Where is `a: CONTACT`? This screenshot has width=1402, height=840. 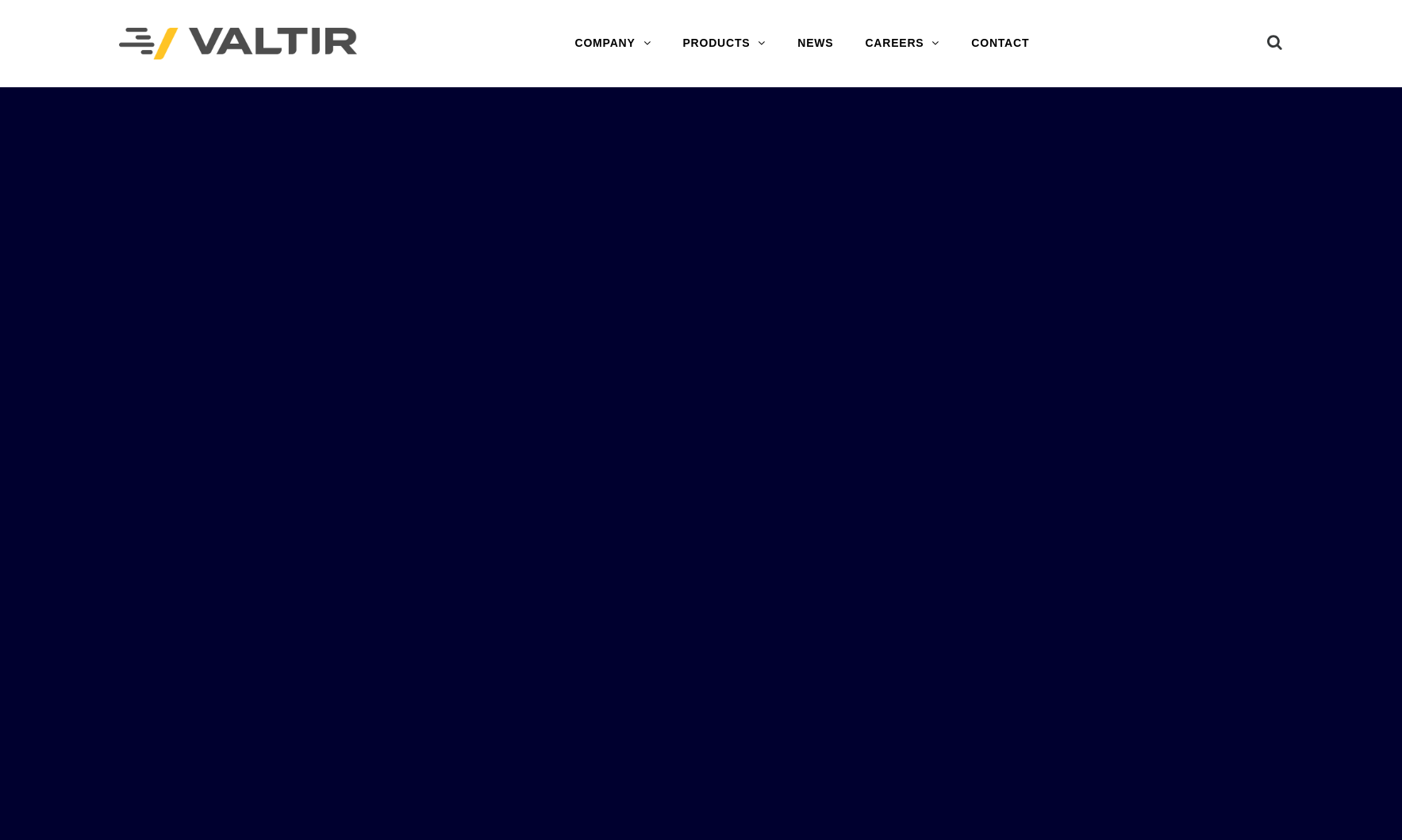 a: CONTACT is located at coordinates (1000, 44).